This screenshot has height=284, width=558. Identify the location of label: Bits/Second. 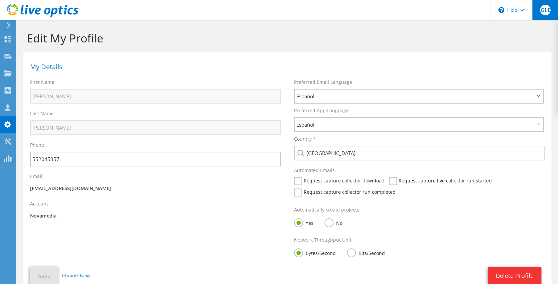
(366, 252).